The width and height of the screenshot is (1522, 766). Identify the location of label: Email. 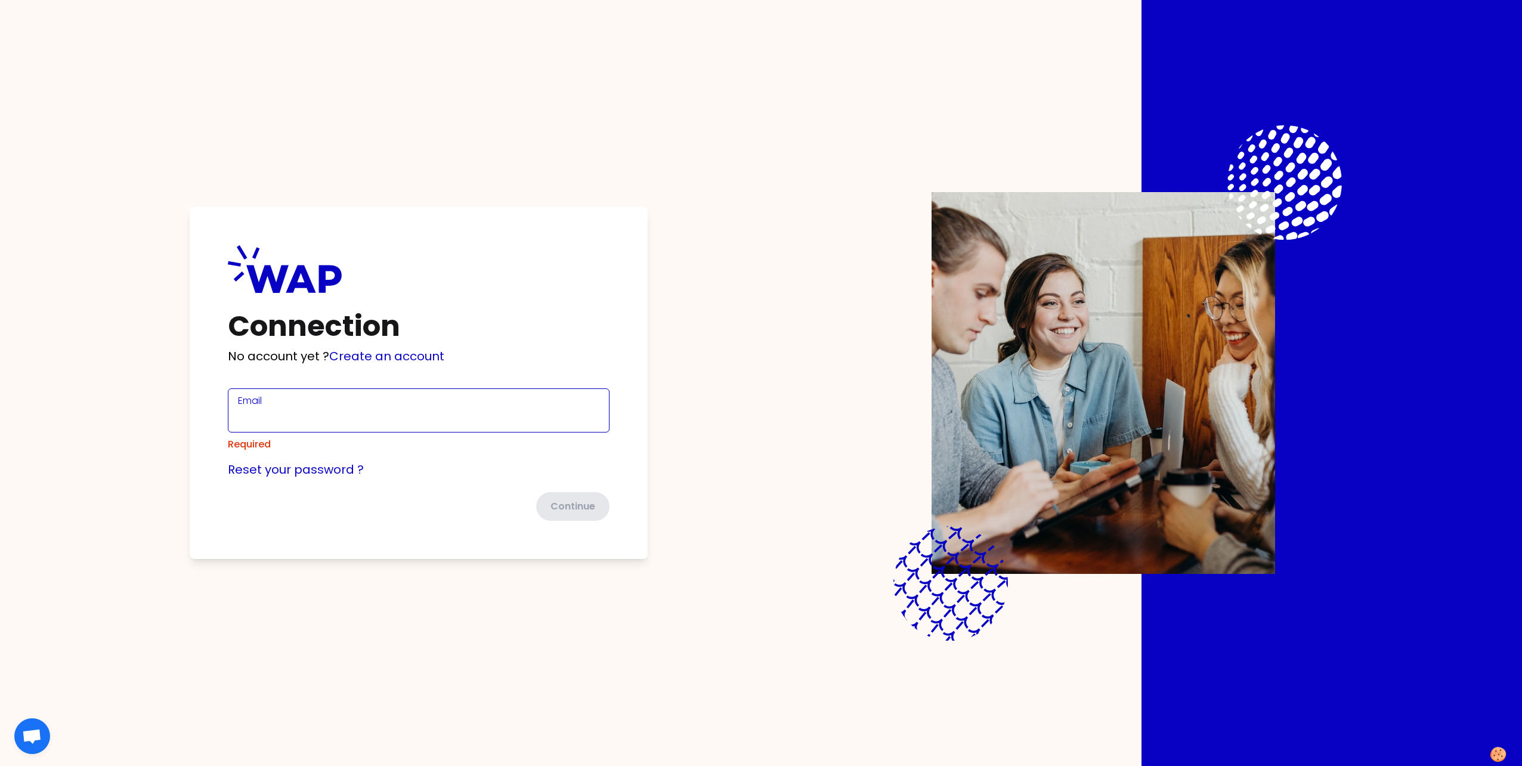
(250, 400).